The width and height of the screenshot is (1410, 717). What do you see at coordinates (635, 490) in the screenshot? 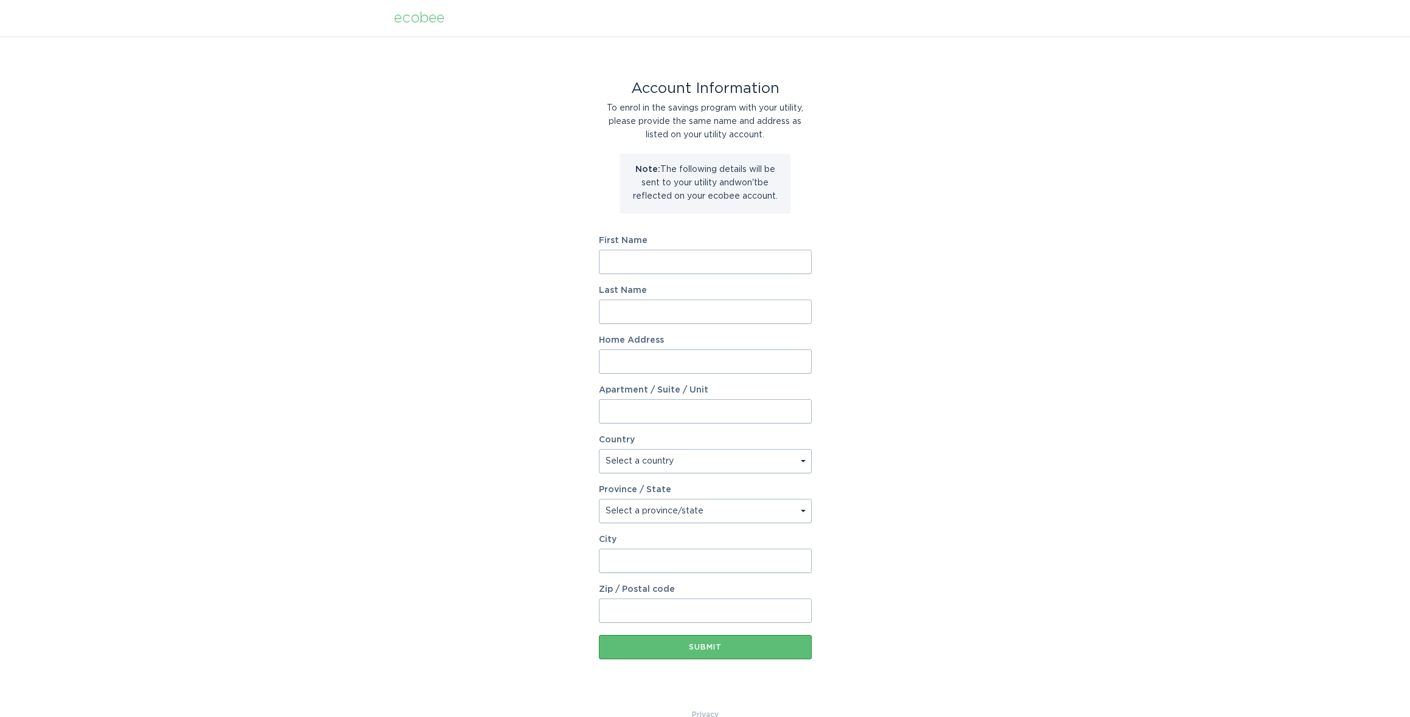
I see `label: Province / State` at bounding box center [635, 490].